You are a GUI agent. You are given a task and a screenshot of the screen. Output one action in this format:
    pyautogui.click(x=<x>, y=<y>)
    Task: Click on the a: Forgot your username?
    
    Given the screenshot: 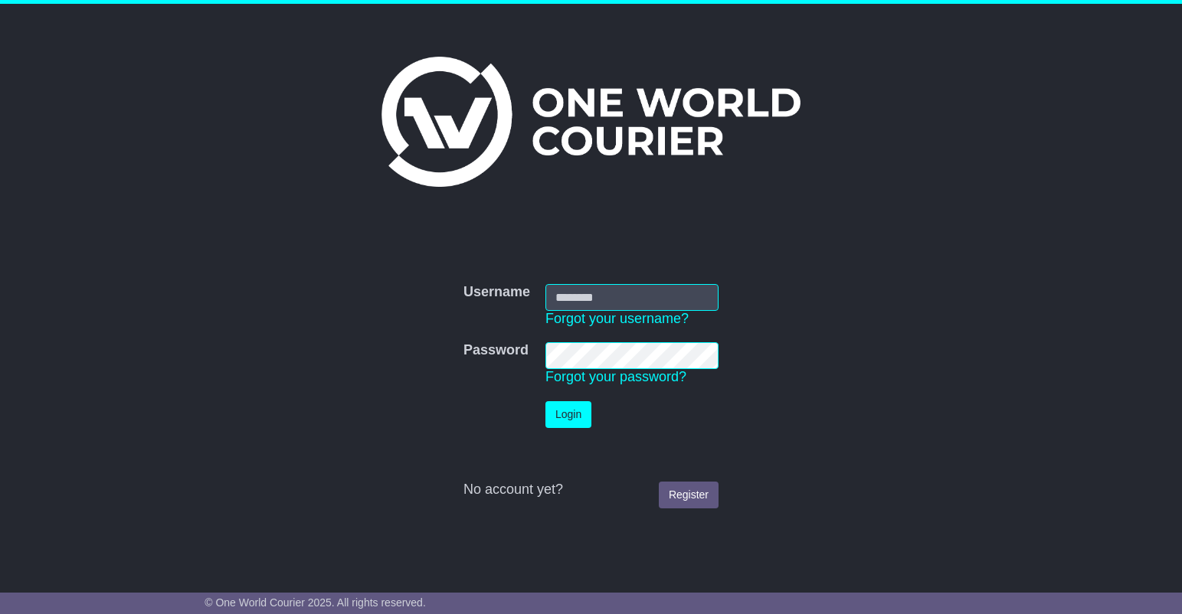 What is the action you would take?
    pyautogui.click(x=617, y=319)
    